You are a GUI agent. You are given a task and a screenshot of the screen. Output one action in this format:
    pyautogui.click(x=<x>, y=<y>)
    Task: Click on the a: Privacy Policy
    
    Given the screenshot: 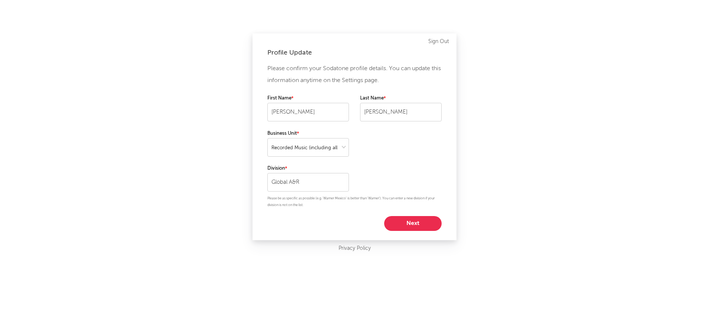 What is the action you would take?
    pyautogui.click(x=355, y=248)
    